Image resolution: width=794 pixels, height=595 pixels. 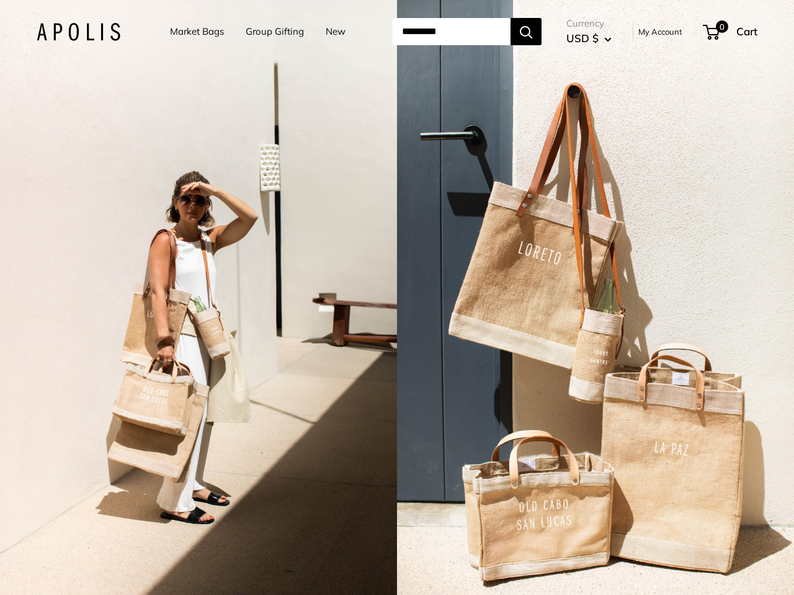 I want to click on a: Group Gifting, so click(x=275, y=32).